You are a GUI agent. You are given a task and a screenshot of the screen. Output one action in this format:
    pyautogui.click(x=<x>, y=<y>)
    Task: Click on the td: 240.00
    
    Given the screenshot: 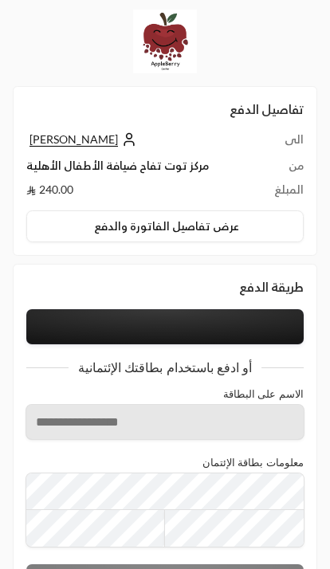 What is the action you would take?
    pyautogui.click(x=146, y=190)
    